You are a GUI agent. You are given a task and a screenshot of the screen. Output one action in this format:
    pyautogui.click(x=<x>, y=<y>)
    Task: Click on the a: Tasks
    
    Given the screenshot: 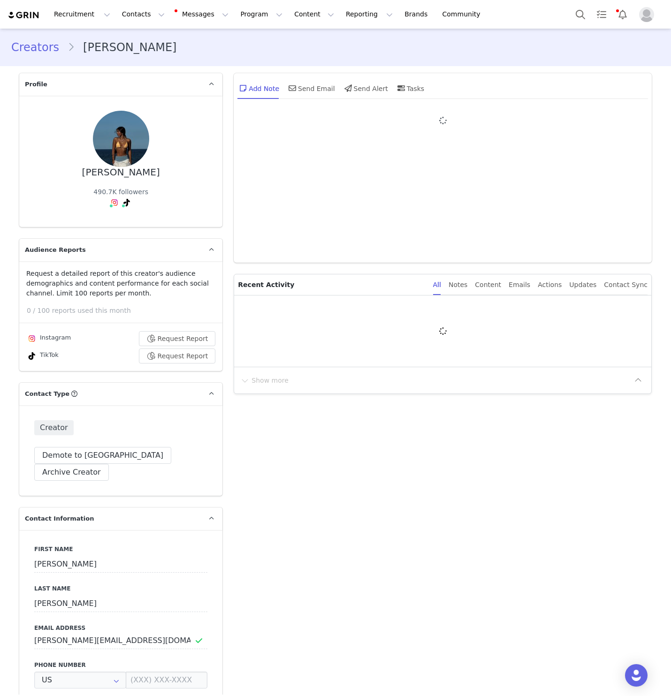 What is the action you would take?
    pyautogui.click(x=601, y=14)
    